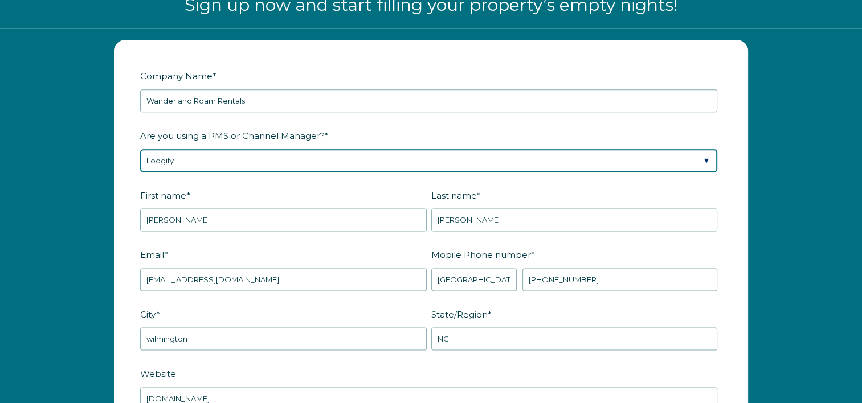 This screenshot has width=862, height=403. What do you see at coordinates (459, 315) in the screenshot?
I see `span: State/Region` at bounding box center [459, 315].